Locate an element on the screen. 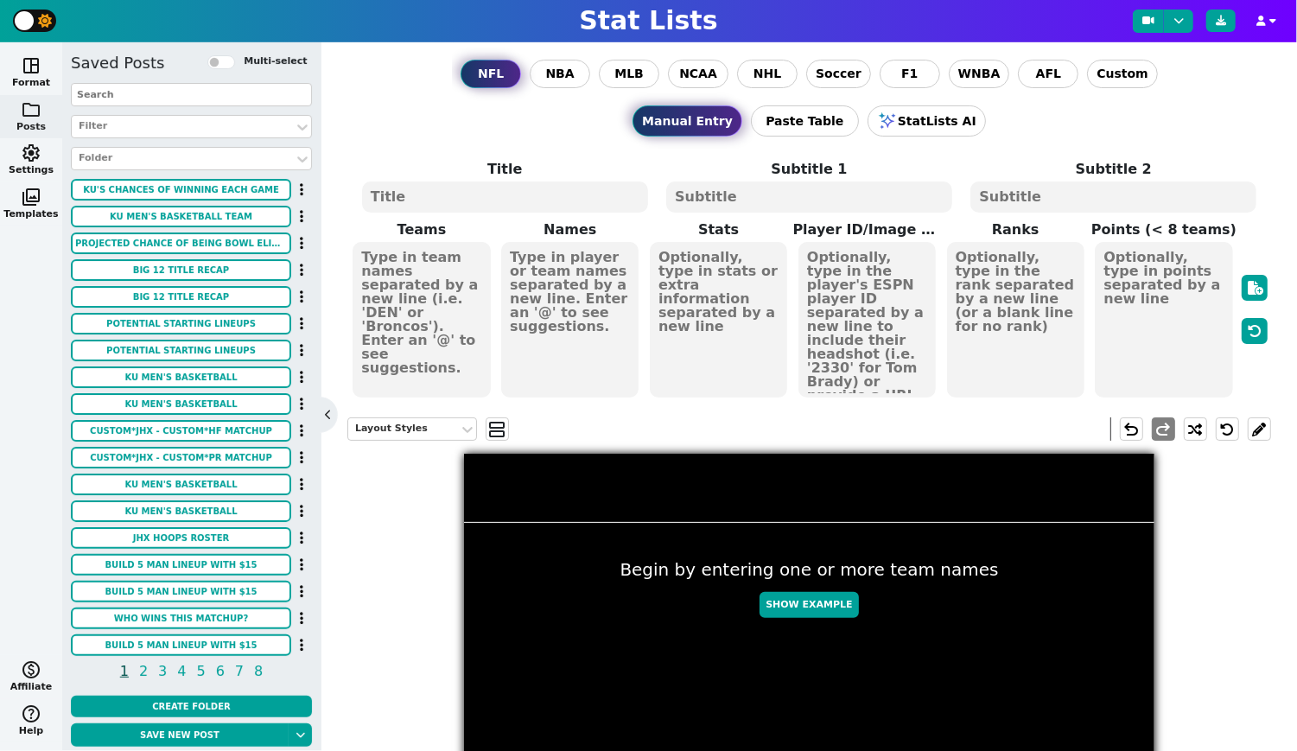 The image size is (1297, 751). span: F1 is located at coordinates (909, 73).